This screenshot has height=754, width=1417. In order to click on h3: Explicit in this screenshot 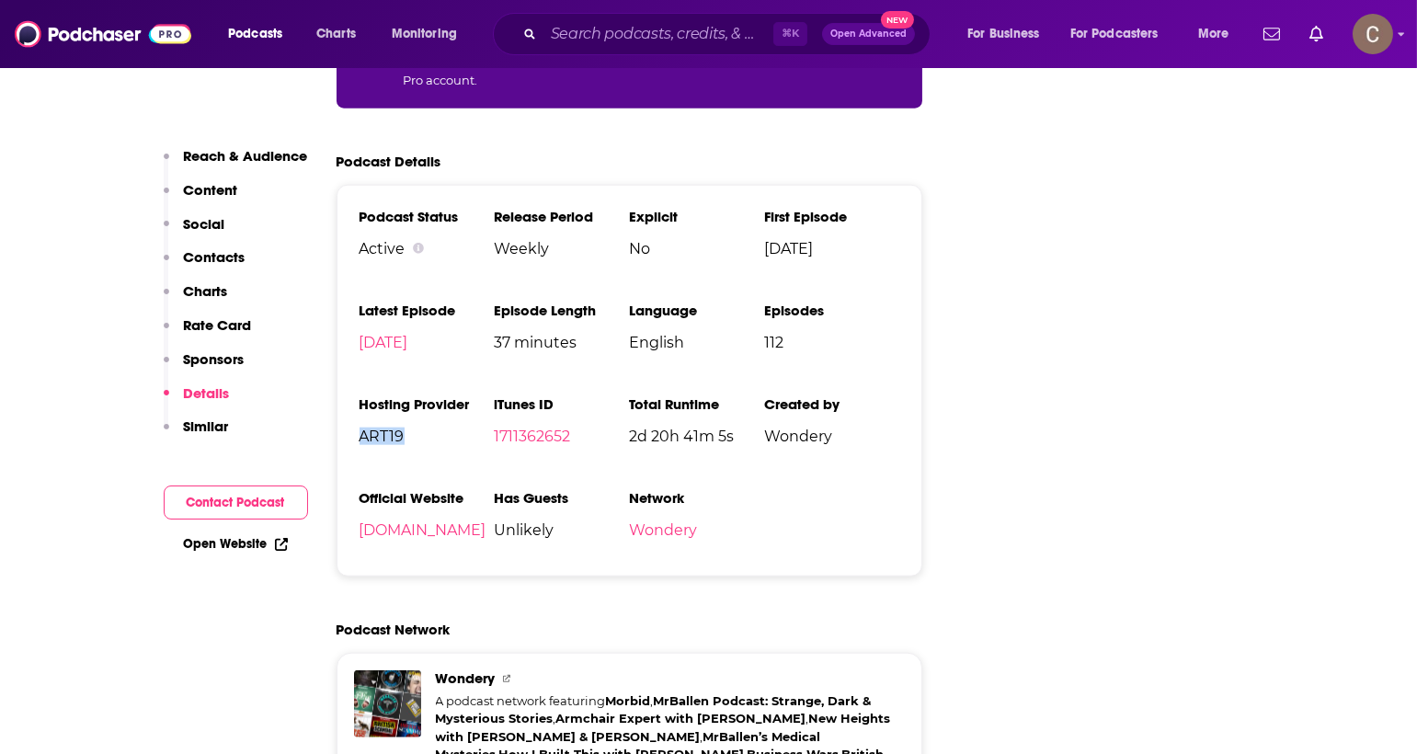, I will do `click(696, 216)`.